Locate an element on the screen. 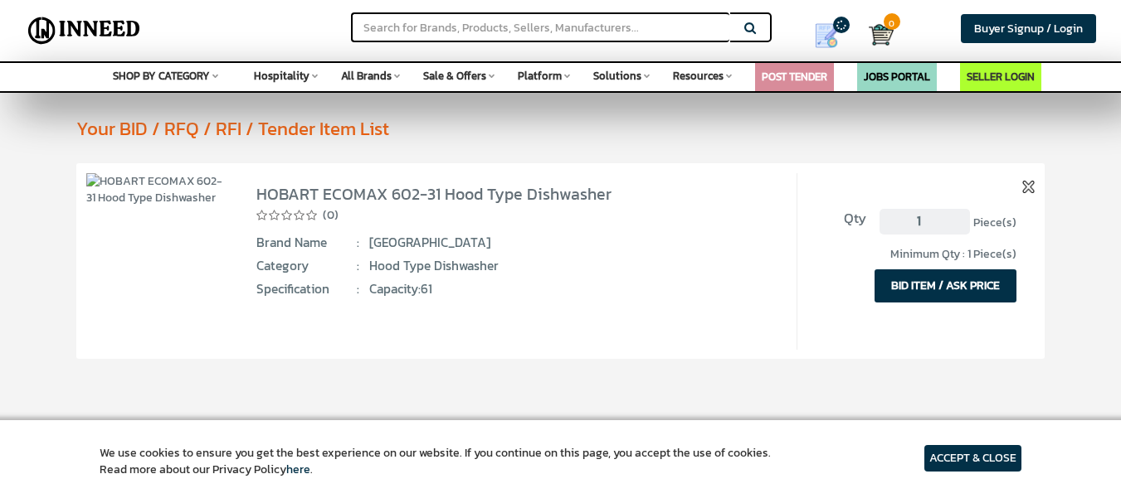 Image resolution: width=1121 pixels, height=503 pixels. span: Qty is located at coordinates (841, 219).